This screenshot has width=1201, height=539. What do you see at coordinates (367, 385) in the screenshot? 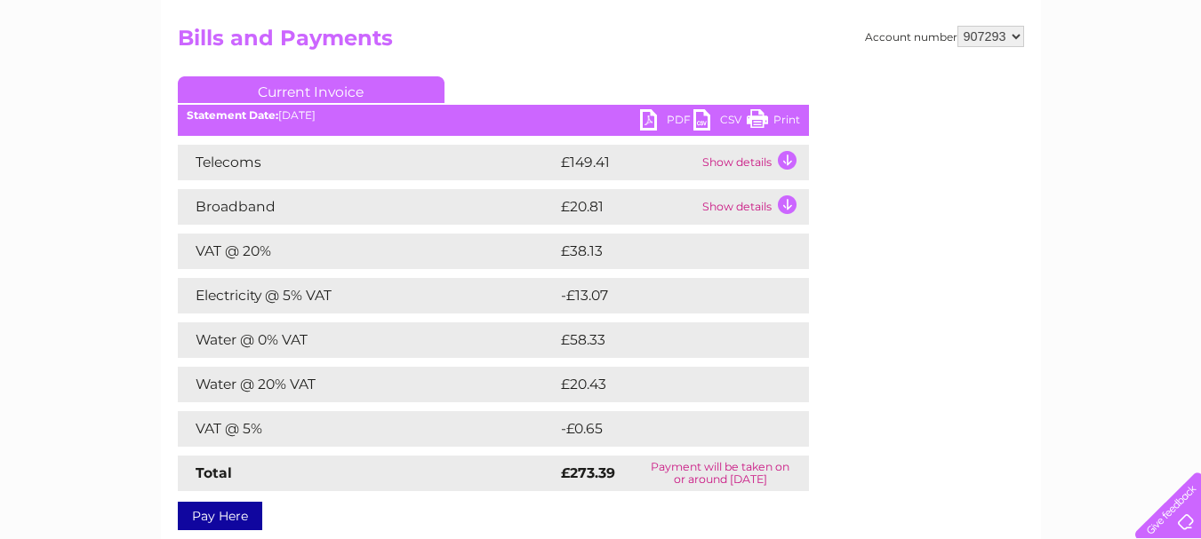
I see `td: Water @ 20% VAT` at bounding box center [367, 385].